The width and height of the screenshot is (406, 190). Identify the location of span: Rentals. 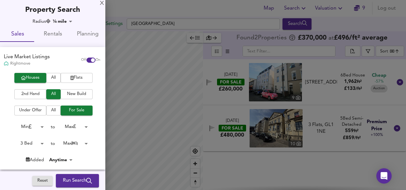
(53, 34).